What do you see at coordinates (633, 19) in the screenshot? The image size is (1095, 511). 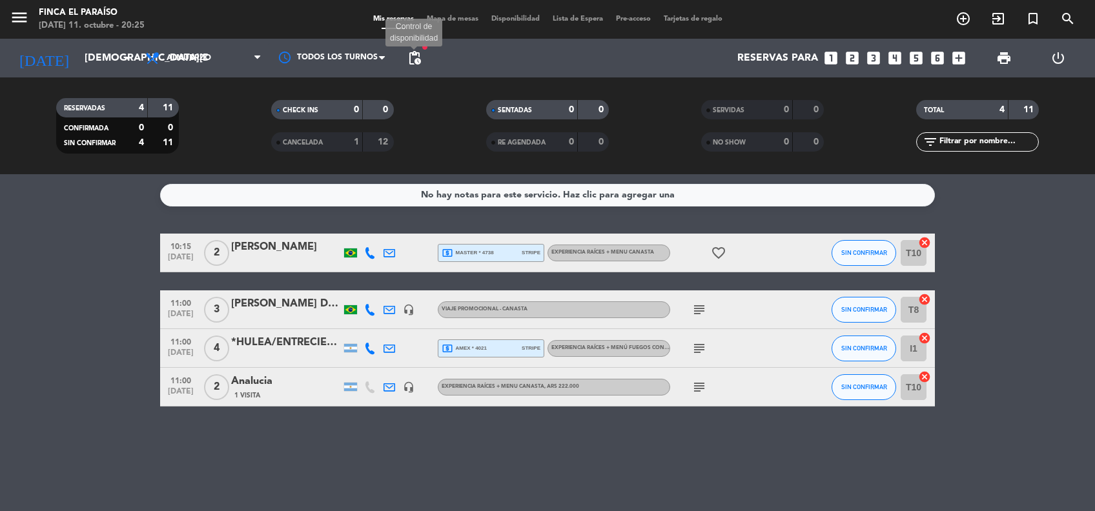 I see `span: Pre-acceso` at bounding box center [633, 19].